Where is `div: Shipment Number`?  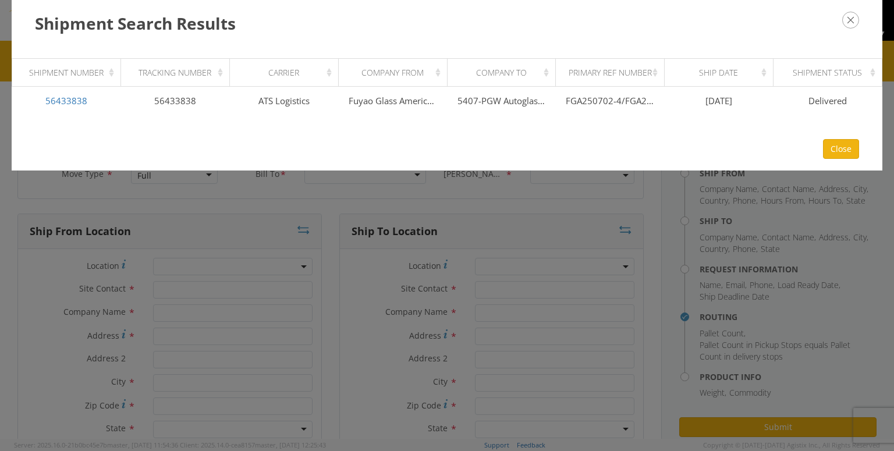 div: Shipment Number is located at coordinates (70, 73).